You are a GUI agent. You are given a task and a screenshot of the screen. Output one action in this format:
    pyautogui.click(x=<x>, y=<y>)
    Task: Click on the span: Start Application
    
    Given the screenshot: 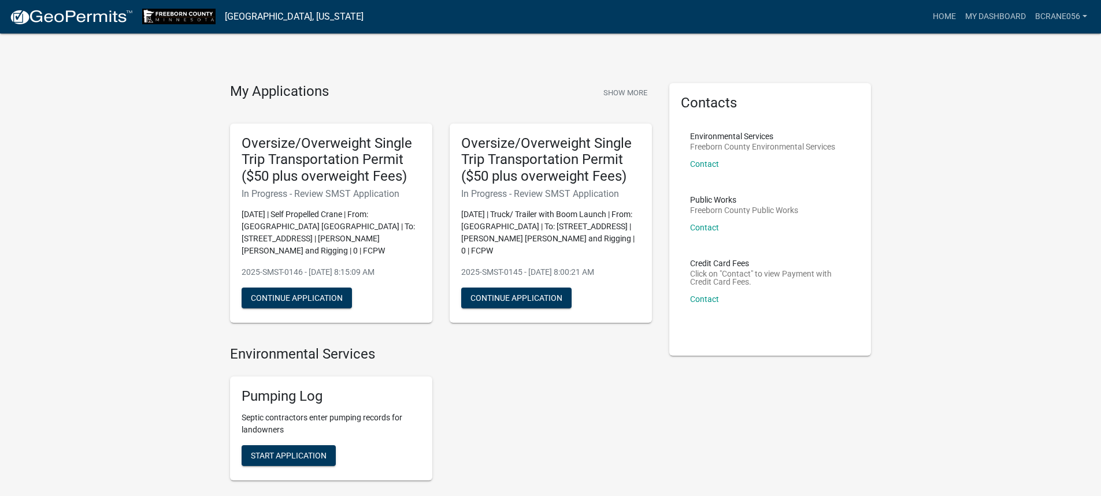 What is the action you would take?
    pyautogui.click(x=288, y=455)
    